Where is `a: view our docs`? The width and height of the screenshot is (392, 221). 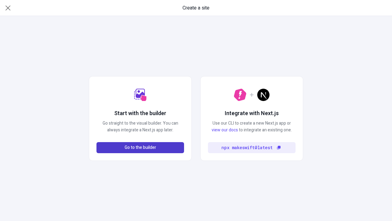 a: view our docs is located at coordinates (225, 130).